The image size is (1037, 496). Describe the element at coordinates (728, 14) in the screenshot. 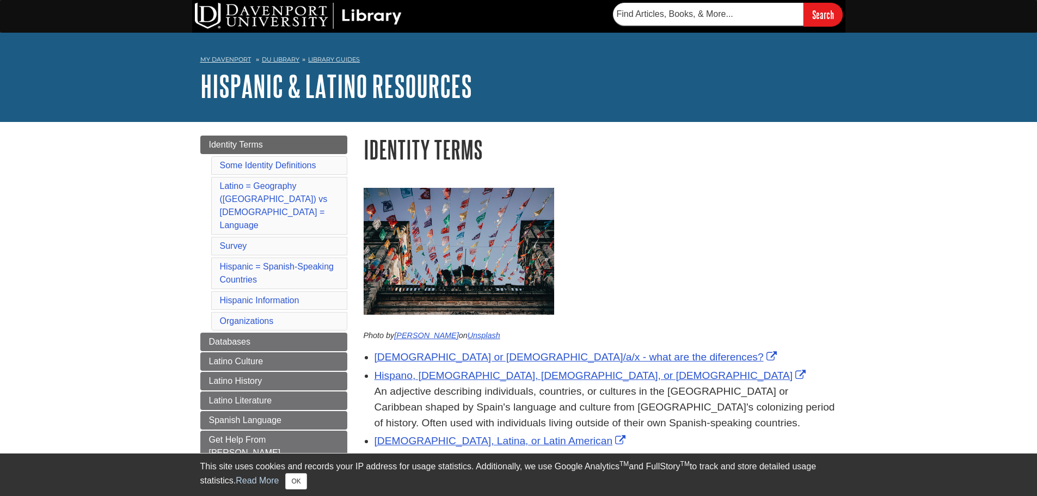

I see `form: Searches DU Library's articles, books, and more` at that location.